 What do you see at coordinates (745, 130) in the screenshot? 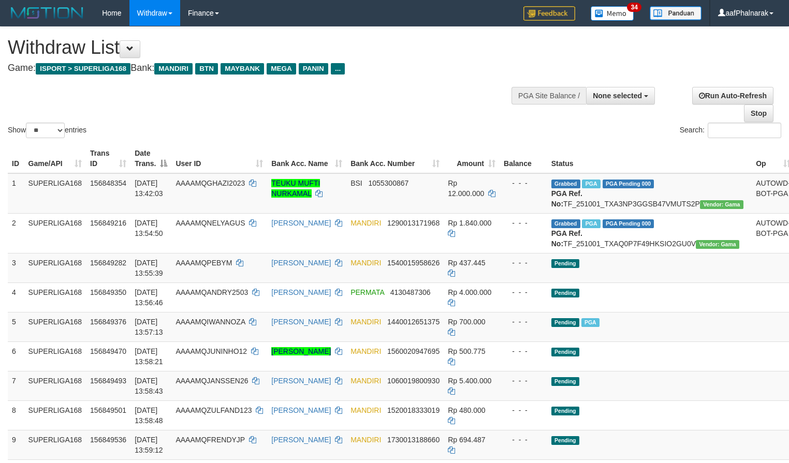
I see `input: Search:` at bounding box center [745, 130].